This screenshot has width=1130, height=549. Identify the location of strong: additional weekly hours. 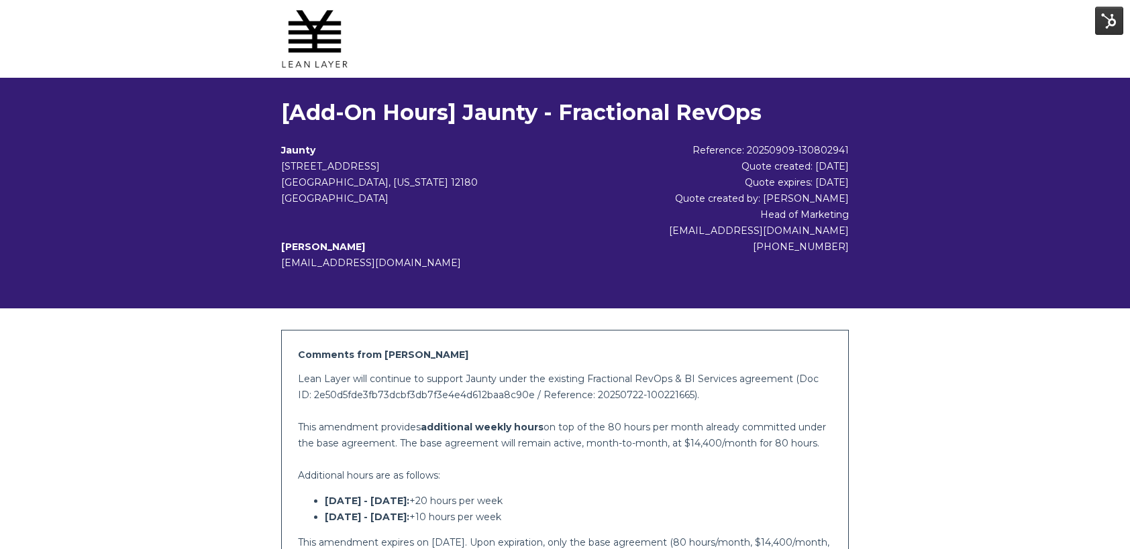
(482, 427).